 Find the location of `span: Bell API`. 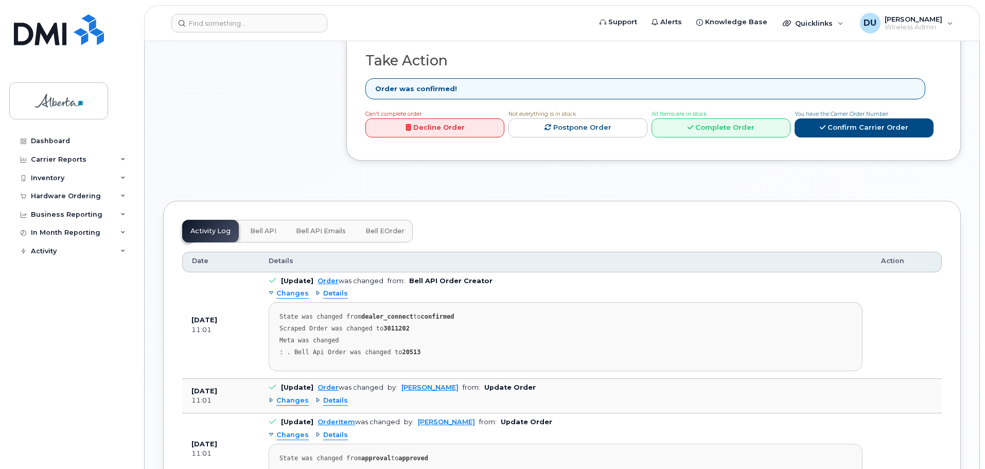

span: Bell API is located at coordinates (263, 231).